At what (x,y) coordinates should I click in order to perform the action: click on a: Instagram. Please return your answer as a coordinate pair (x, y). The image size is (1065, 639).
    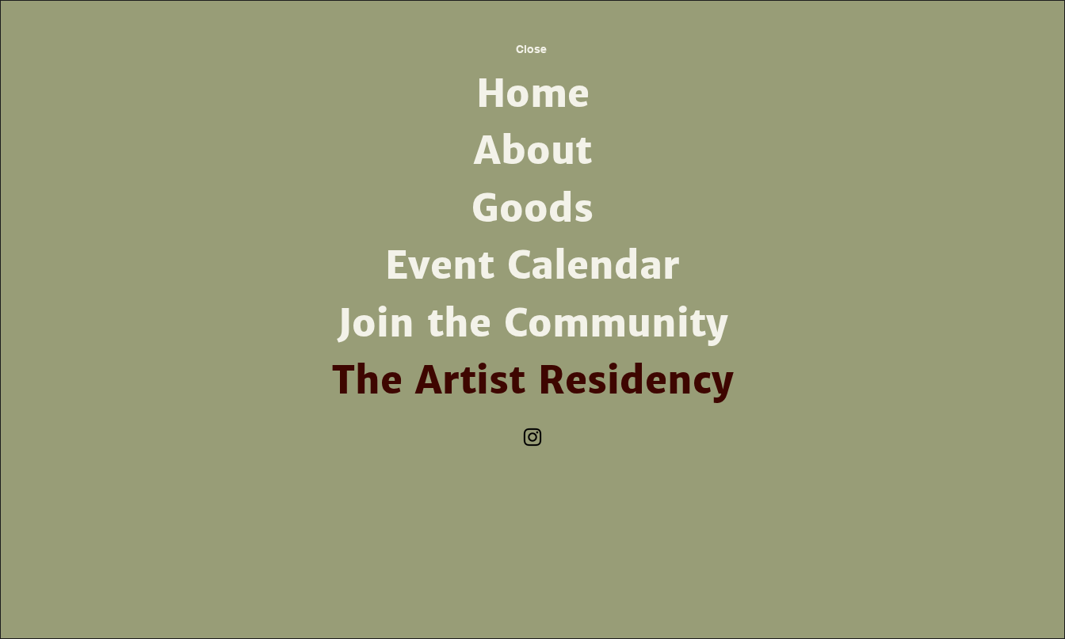
    Looking at the image, I should click on (532, 437).